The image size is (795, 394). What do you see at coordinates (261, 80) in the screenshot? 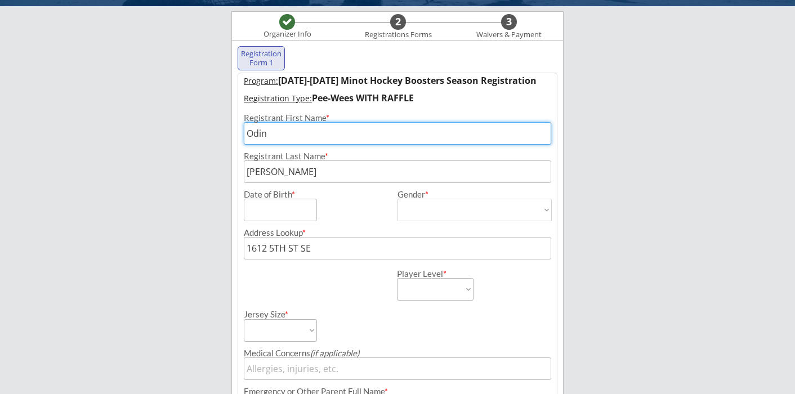
I see `u: Program:` at bounding box center [261, 80].